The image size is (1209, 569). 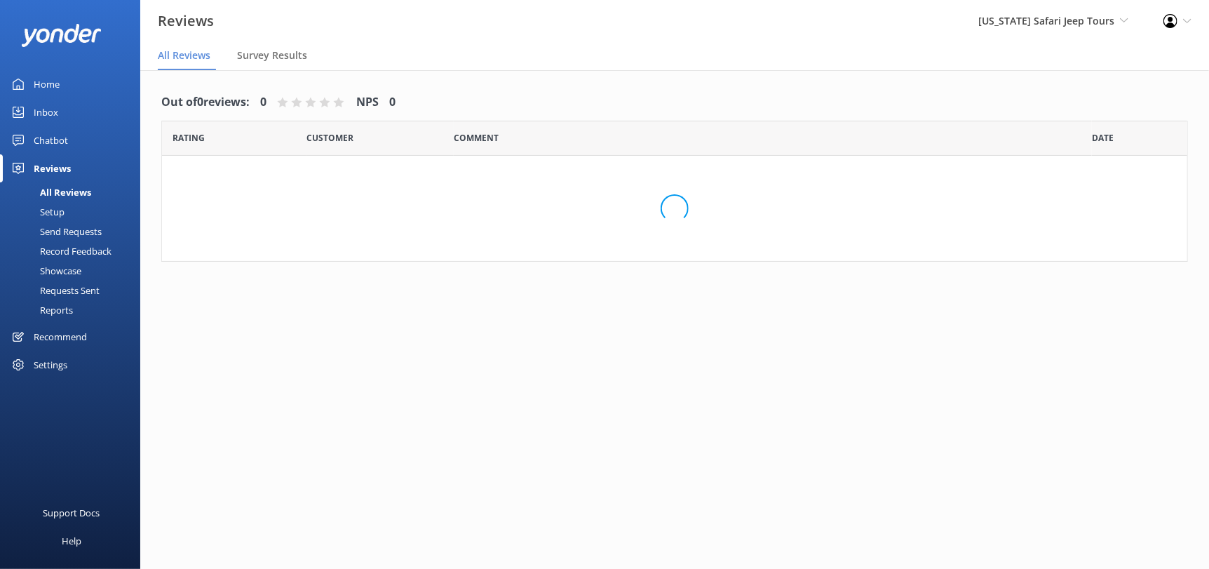 What do you see at coordinates (52, 168) in the screenshot?
I see `div: Reviews` at bounding box center [52, 168].